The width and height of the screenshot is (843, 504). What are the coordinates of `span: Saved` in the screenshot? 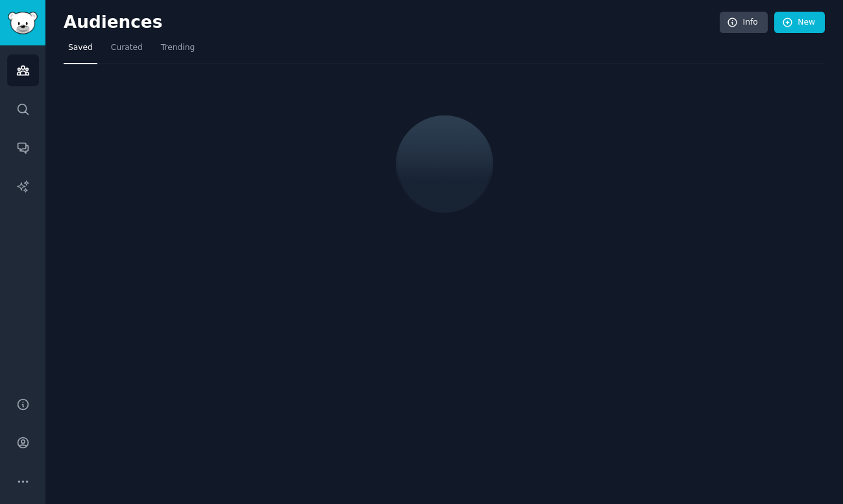 It's located at (80, 48).